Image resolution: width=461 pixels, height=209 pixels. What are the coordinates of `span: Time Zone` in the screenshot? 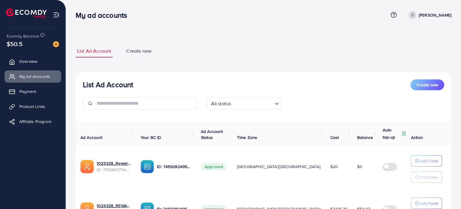 It's located at (247, 138).